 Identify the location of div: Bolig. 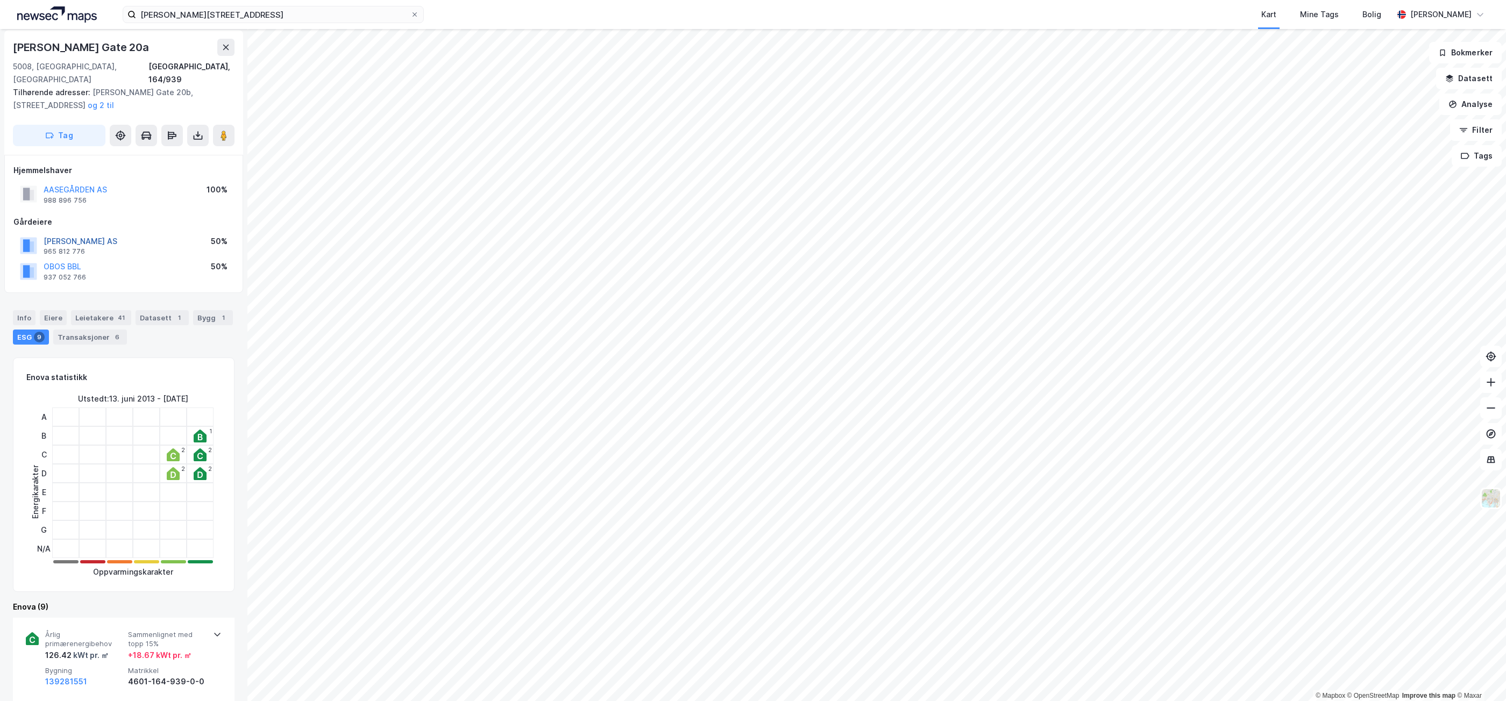
(1371, 15).